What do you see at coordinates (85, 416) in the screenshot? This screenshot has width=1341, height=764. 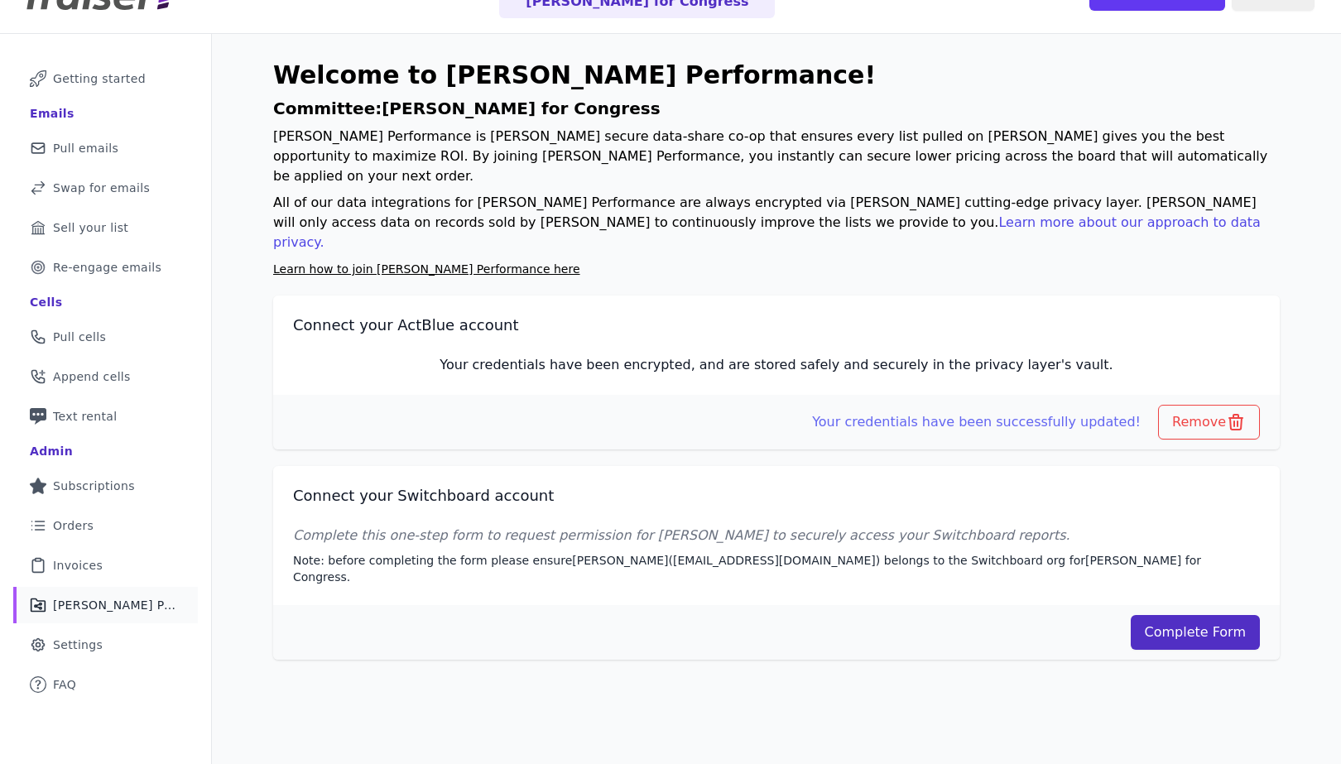 I see `span: Text rental` at bounding box center [85, 416].